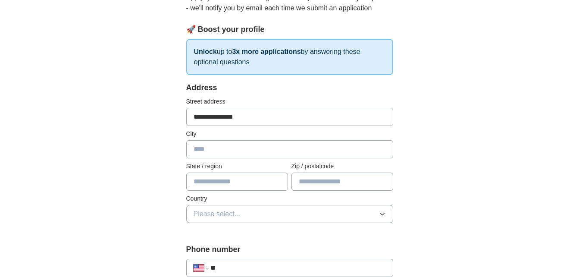 The image size is (579, 277). I want to click on label: Zip / postalcode, so click(342, 166).